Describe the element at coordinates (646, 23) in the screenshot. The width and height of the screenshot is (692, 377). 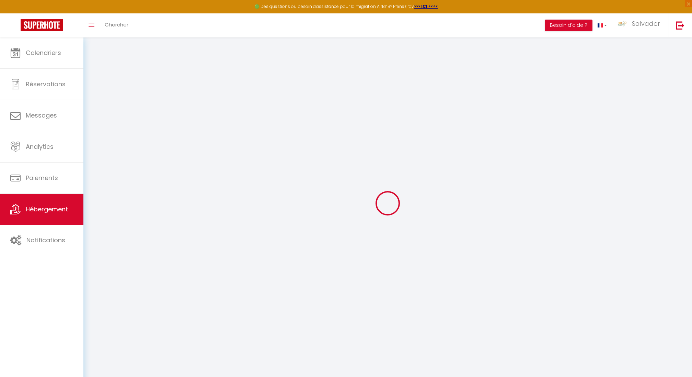
I see `span: Salvador` at that location.